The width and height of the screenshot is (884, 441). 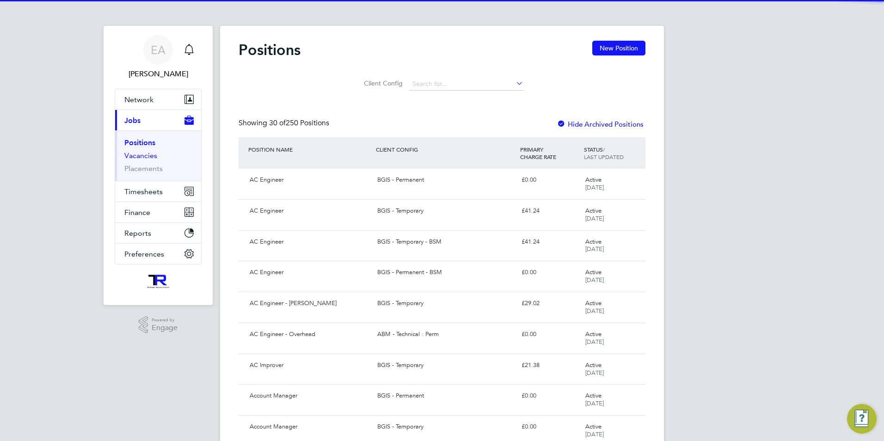 What do you see at coordinates (277, 123) in the screenshot?
I see `span: 30 of` at bounding box center [277, 123].